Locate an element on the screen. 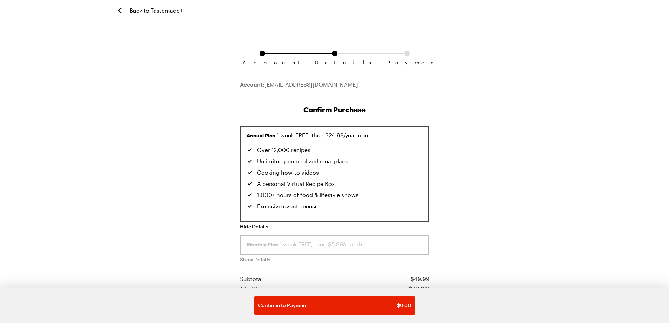 This screenshot has height=323, width=669. span: Details is located at coordinates (335, 63).